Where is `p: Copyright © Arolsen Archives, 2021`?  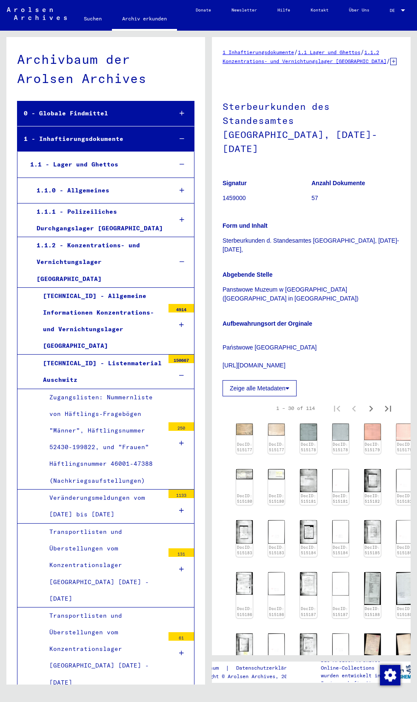
p: Copyright © Arolsen Archives, 2021 is located at coordinates (249, 676).